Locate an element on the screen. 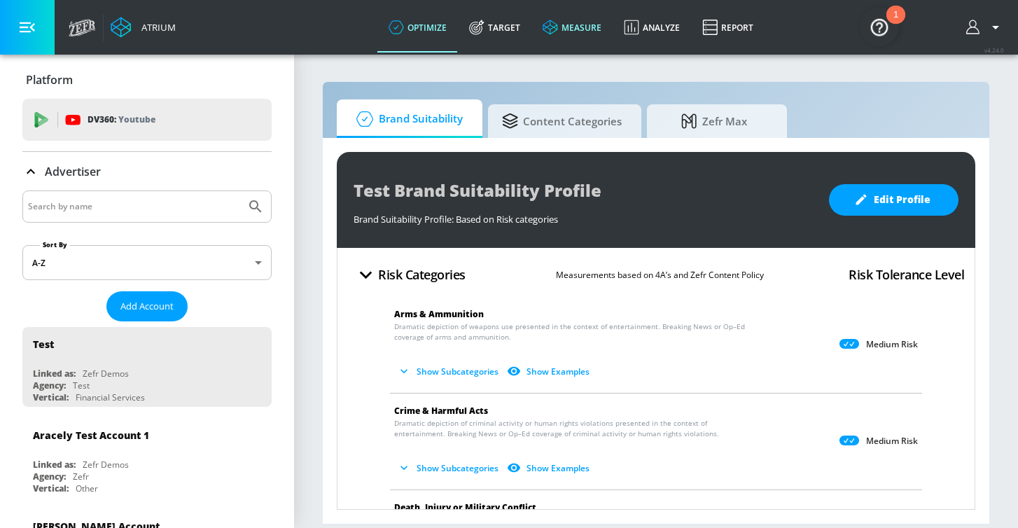 Image resolution: width=1018 pixels, height=528 pixels. div: A-Z is located at coordinates (147, 262).